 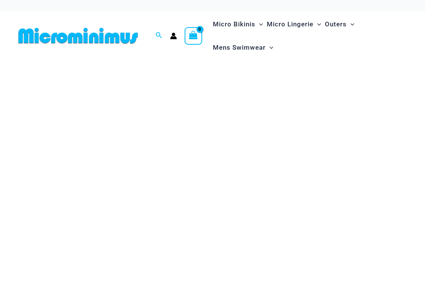 What do you see at coordinates (290, 24) in the screenshot?
I see `span: Micro Lingerie` at bounding box center [290, 24].